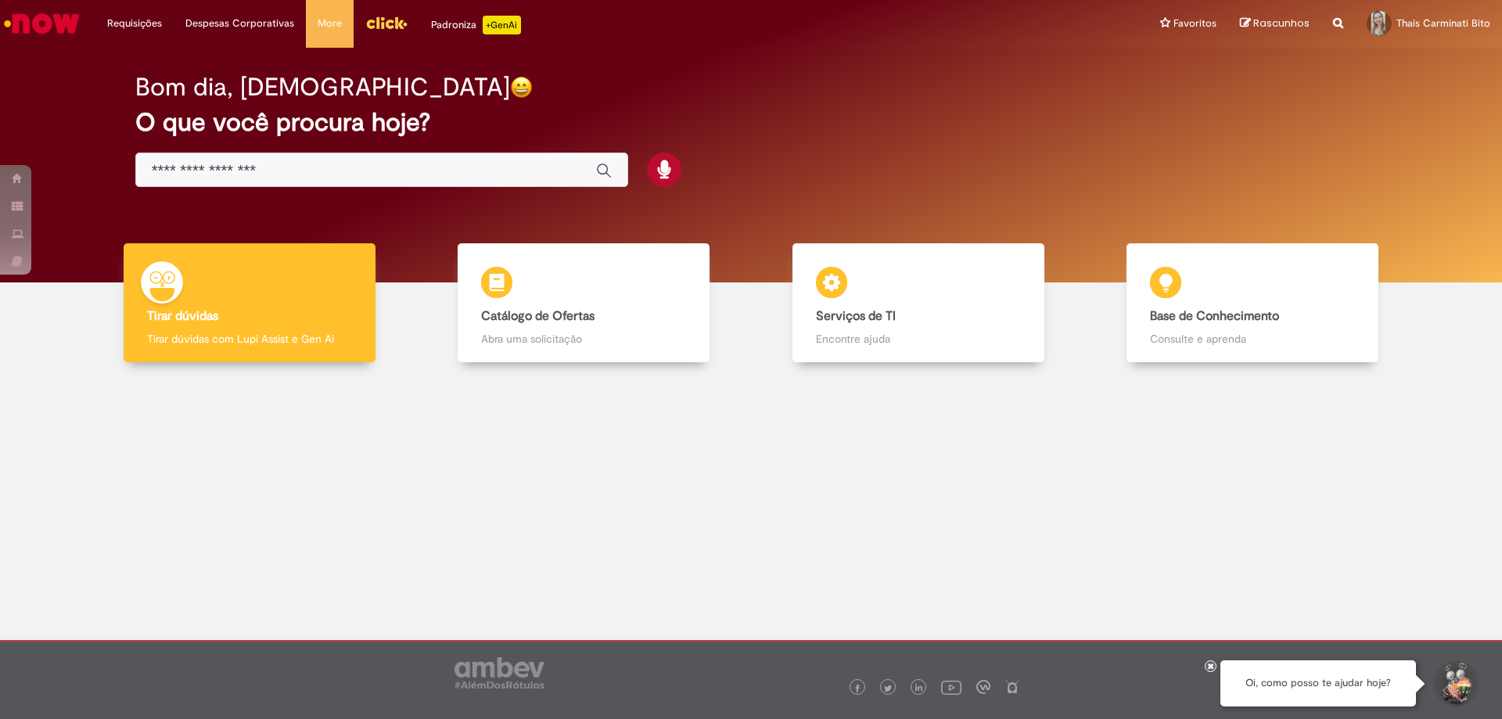 The height and width of the screenshot is (719, 1502). I want to click on a: Serviços de TI Encontre ajuda, so click(919, 303).